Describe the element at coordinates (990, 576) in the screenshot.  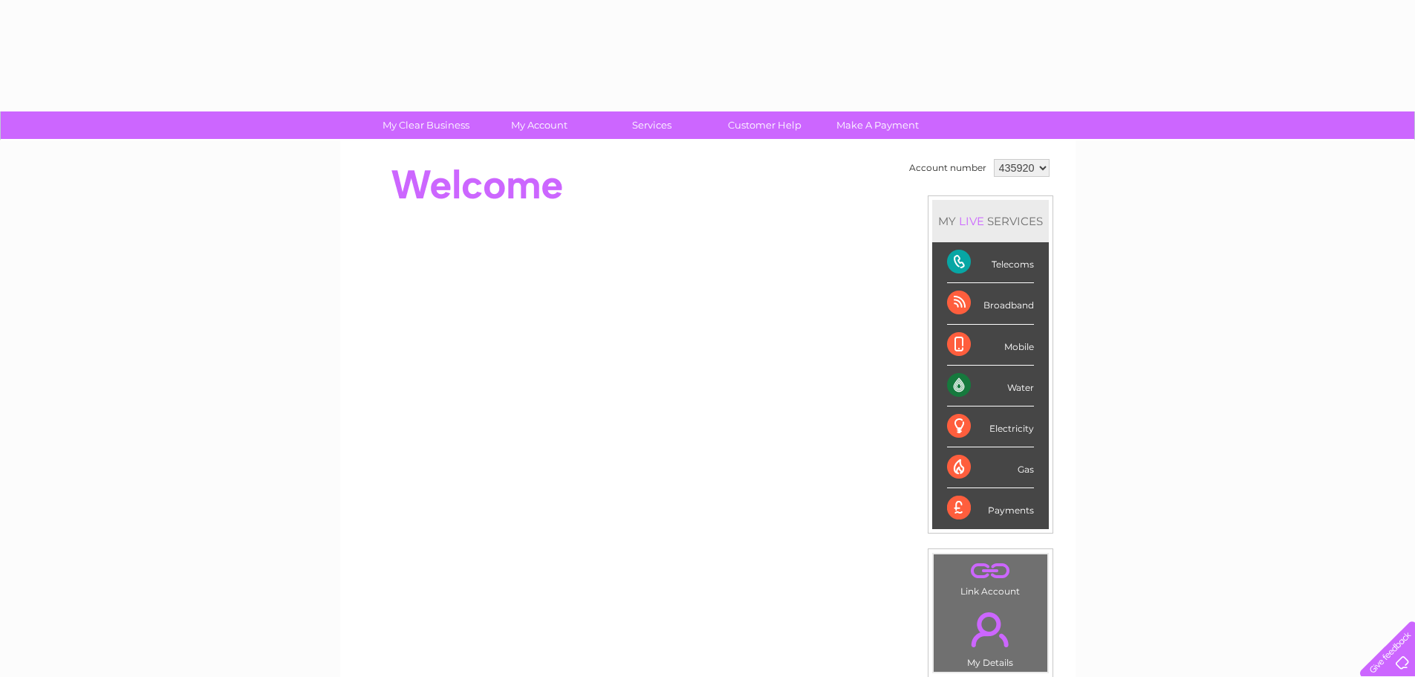
I see `td: Link Account` at that location.